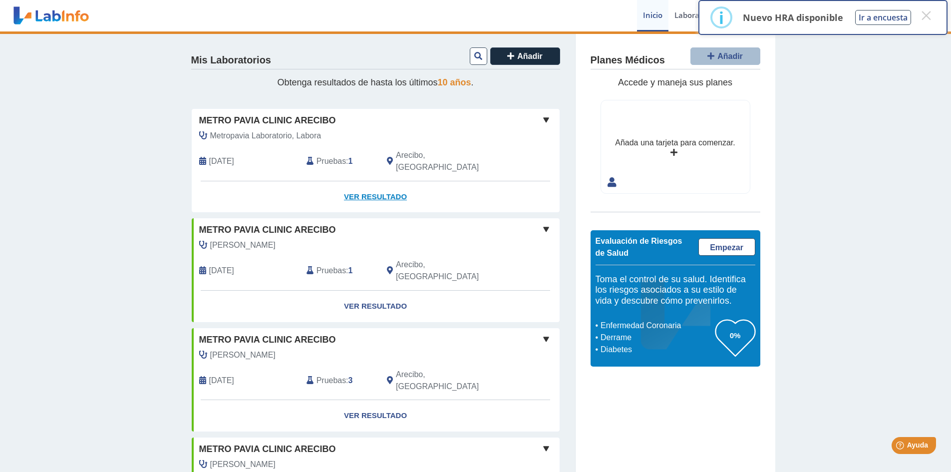 The image size is (951, 472). What do you see at coordinates (628, 60) in the screenshot?
I see `h4: Planes Médicos` at bounding box center [628, 60].